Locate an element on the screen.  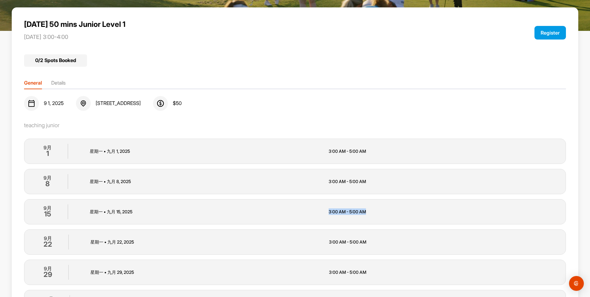
div: teaching junior is located at coordinates (295, 125).